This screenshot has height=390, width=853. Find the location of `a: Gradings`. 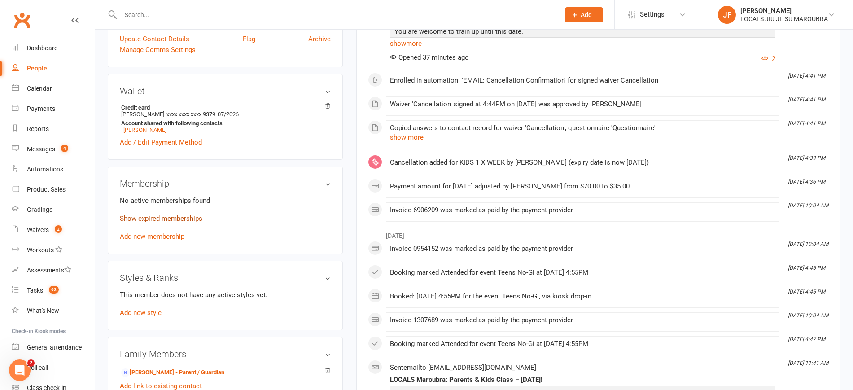

a: Gradings is located at coordinates (53, 210).